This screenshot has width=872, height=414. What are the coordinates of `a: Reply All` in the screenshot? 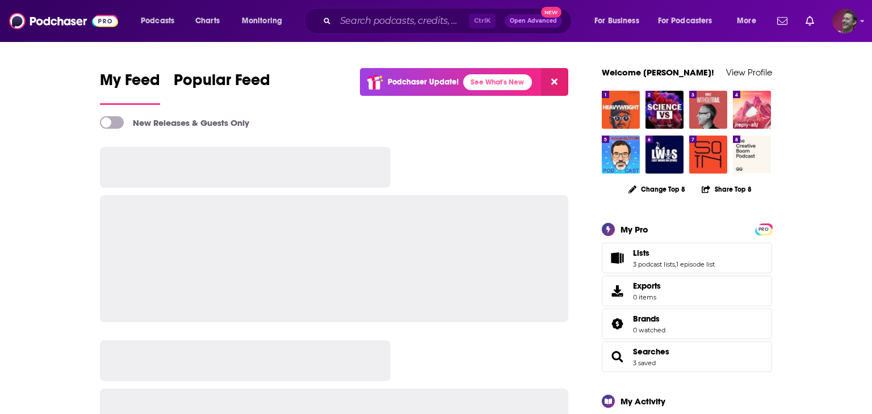 It's located at (752, 110).